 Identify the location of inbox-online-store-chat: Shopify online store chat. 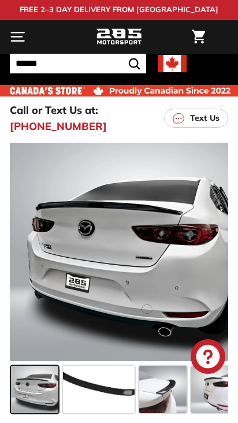
(208, 358).